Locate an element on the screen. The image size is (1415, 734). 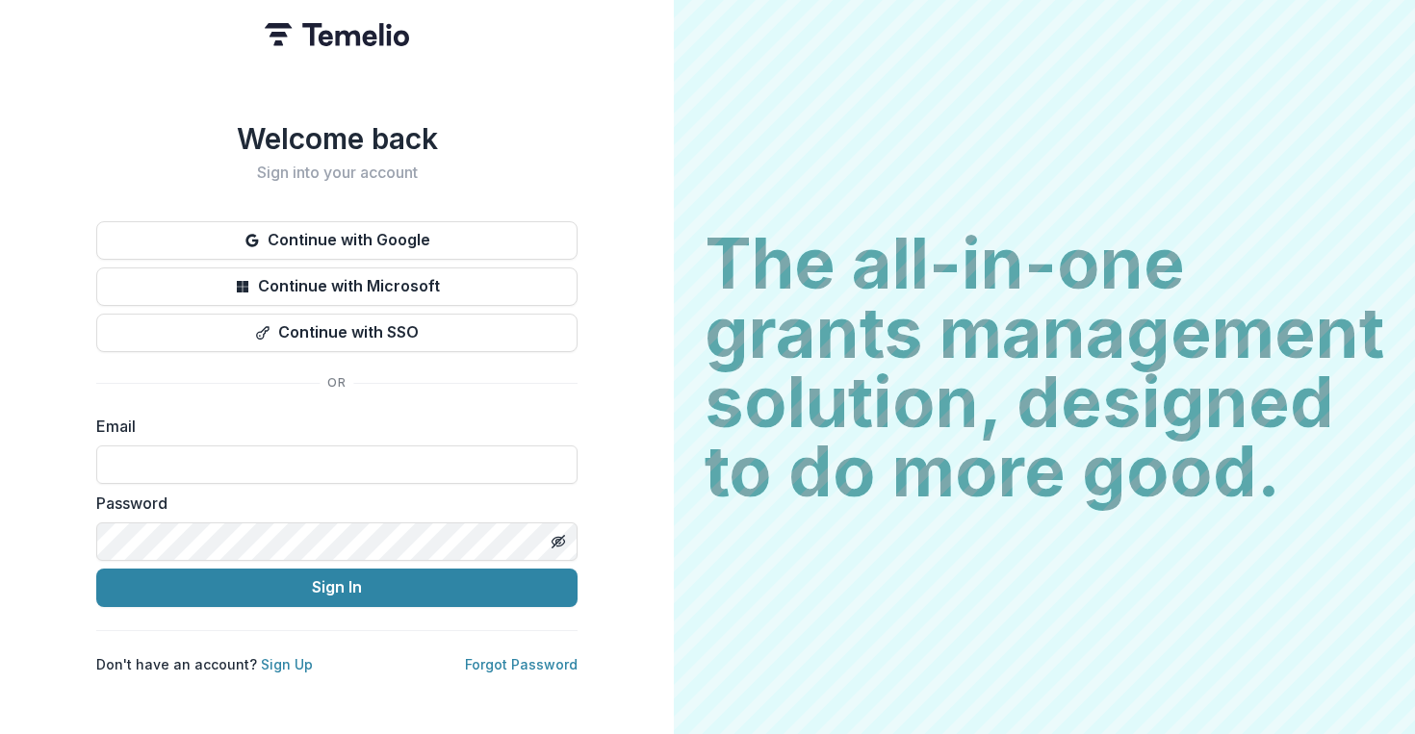
label: Password is located at coordinates (331, 503).